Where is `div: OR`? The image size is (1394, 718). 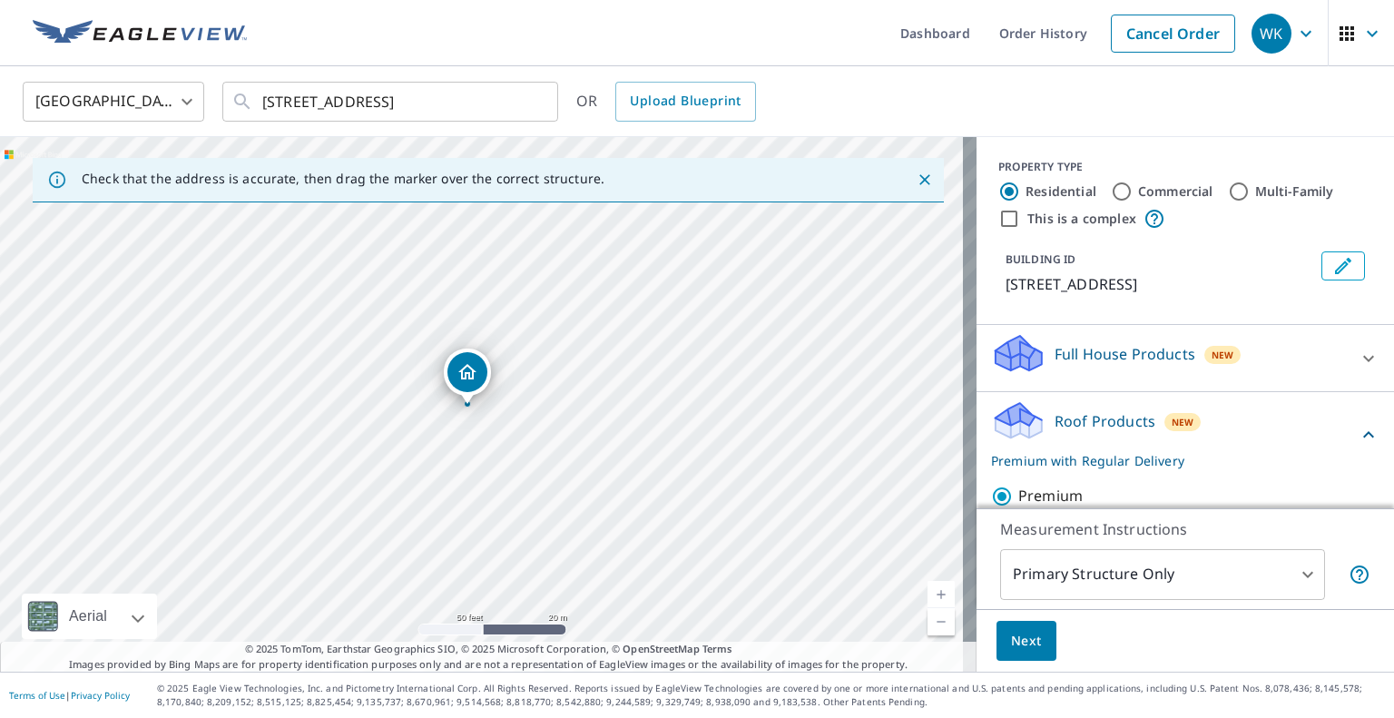
div: OR is located at coordinates (666, 102).